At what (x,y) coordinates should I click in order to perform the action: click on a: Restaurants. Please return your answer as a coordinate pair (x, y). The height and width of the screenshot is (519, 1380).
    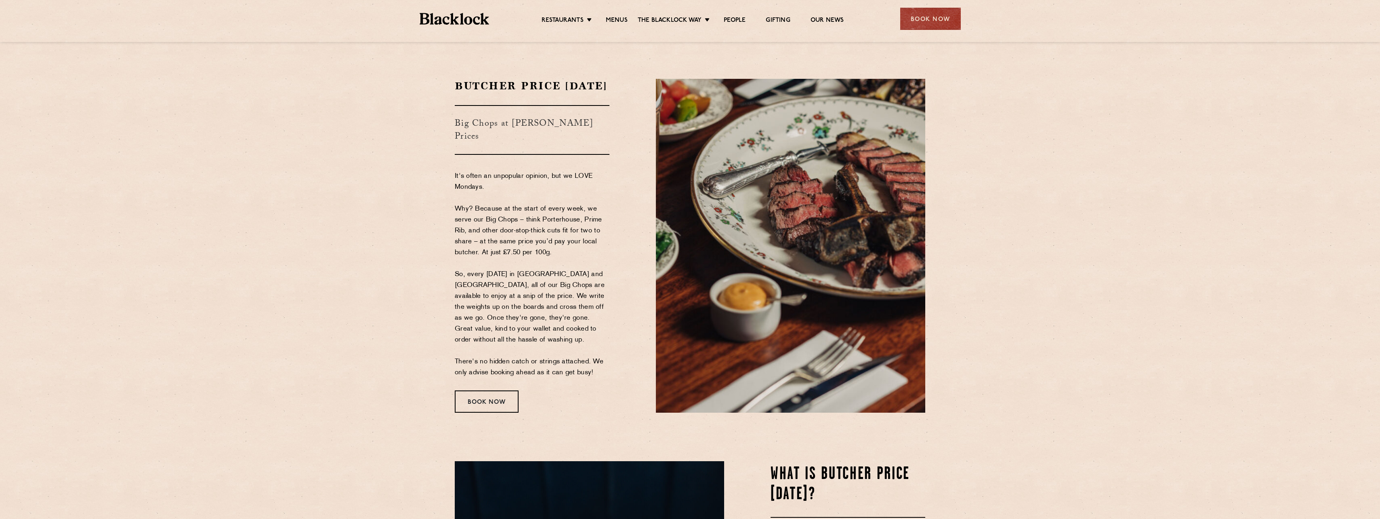
    Looking at the image, I should click on (563, 21).